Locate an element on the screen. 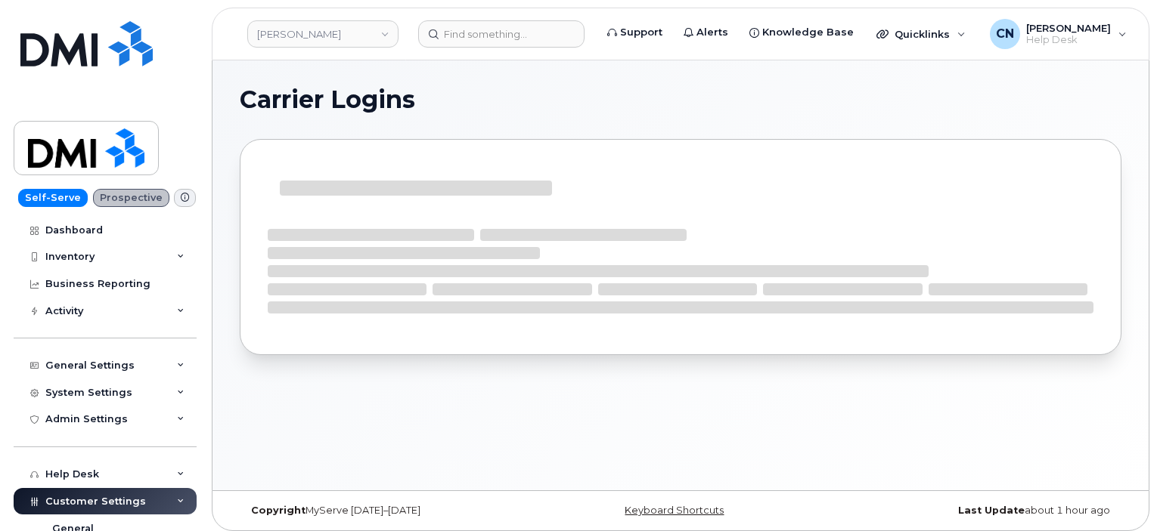 Image resolution: width=1157 pixels, height=531 pixels. strong: Last Update is located at coordinates (991, 510).